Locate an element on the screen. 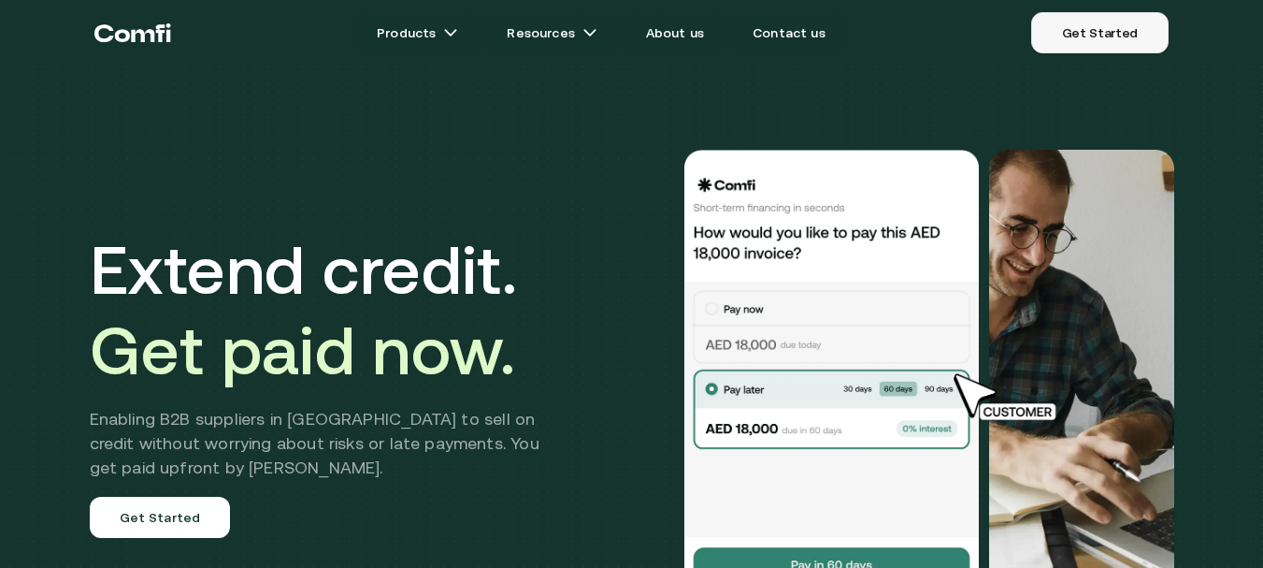 This screenshot has height=568, width=1263. a: About us is located at coordinates (675, 33).